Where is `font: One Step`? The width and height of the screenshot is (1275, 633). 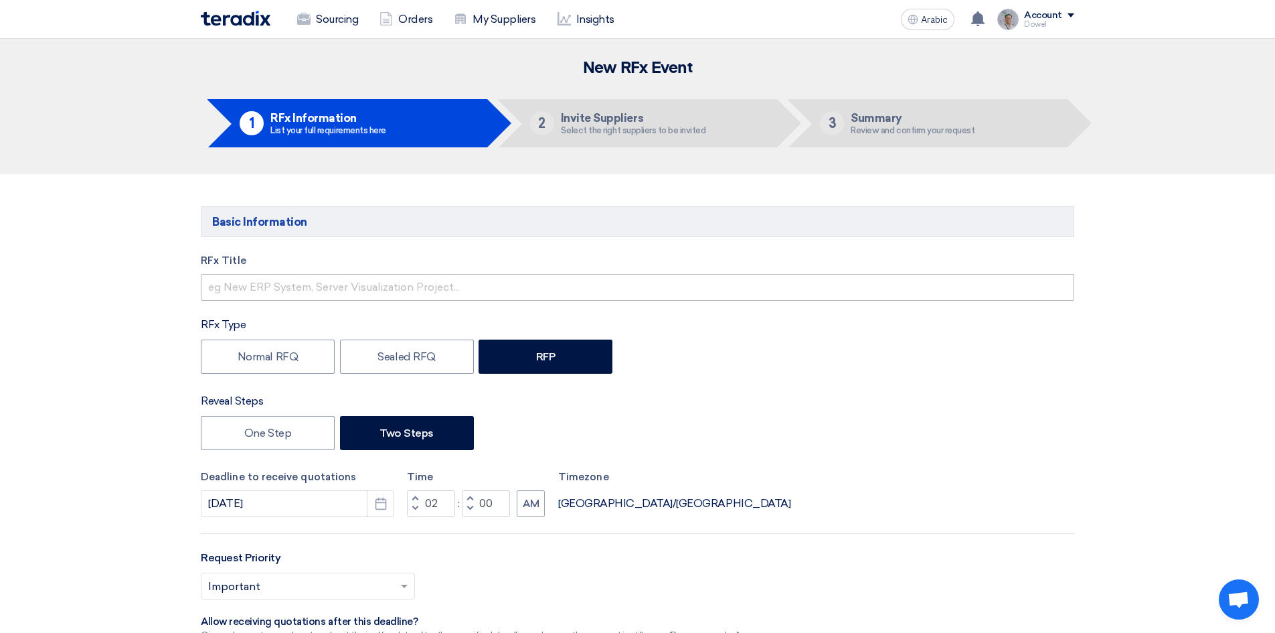
font: One Step is located at coordinates (268, 432).